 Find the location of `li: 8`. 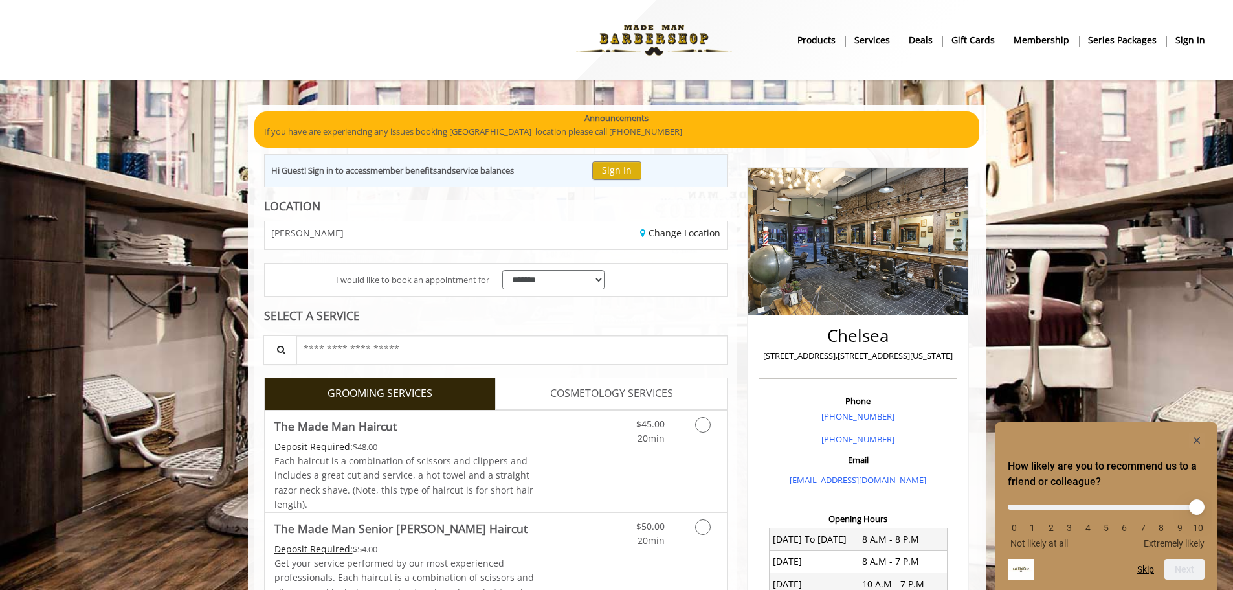

li: 8 is located at coordinates (1162, 528).